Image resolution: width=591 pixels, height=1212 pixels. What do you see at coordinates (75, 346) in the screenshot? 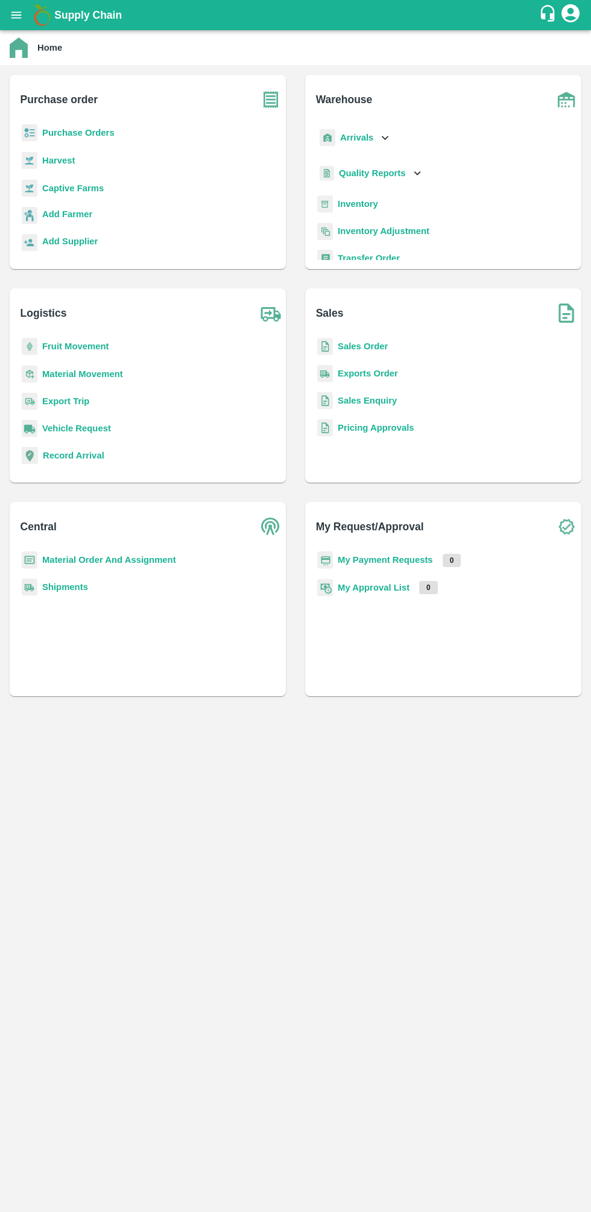
I see `b: Fruit Movement` at bounding box center [75, 346].